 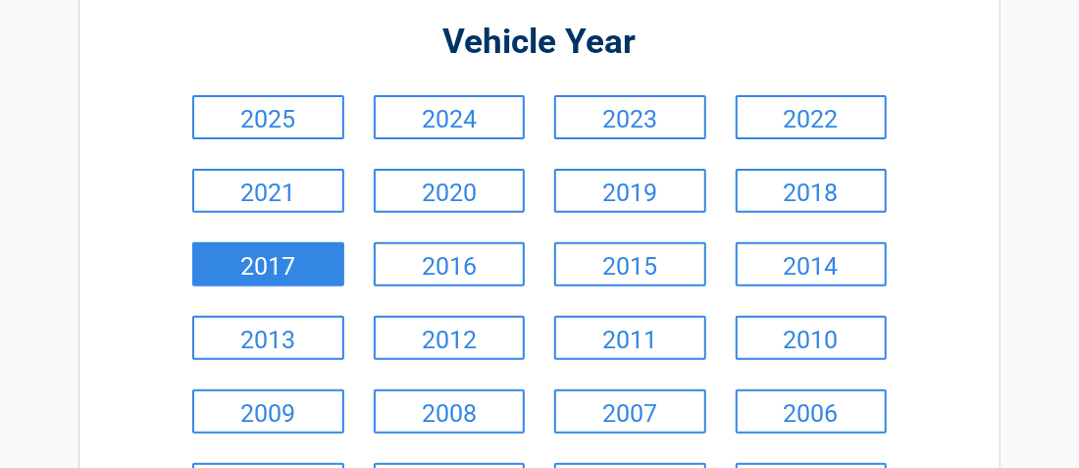 I want to click on a: 2025, so click(x=268, y=117).